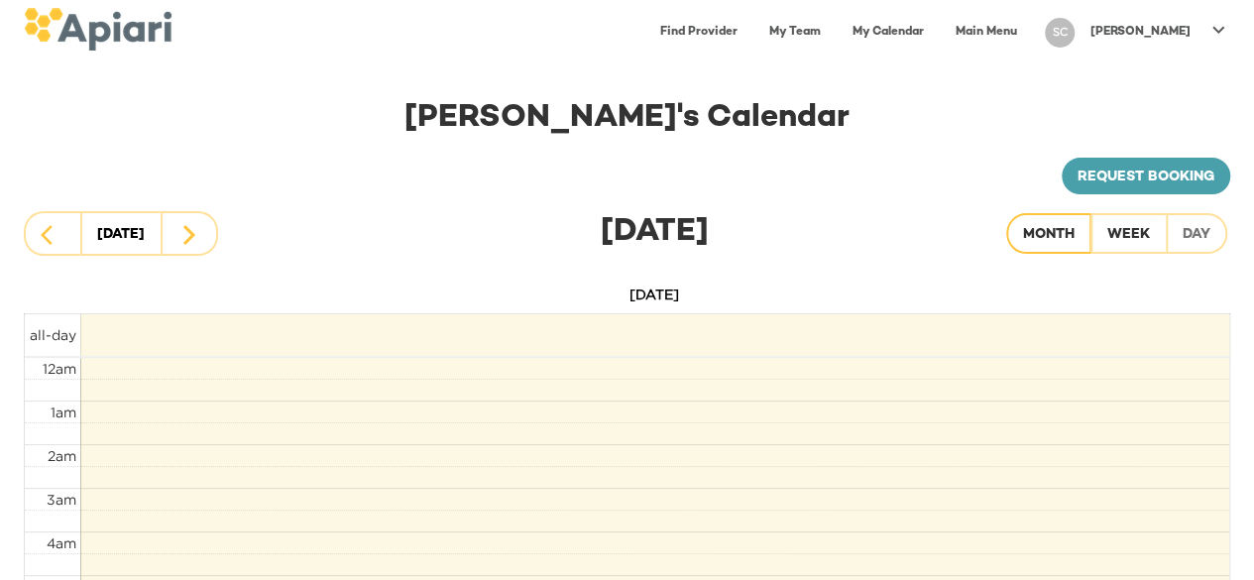  Describe the element at coordinates (1128, 235) in the screenshot. I see `div: Week` at that location.